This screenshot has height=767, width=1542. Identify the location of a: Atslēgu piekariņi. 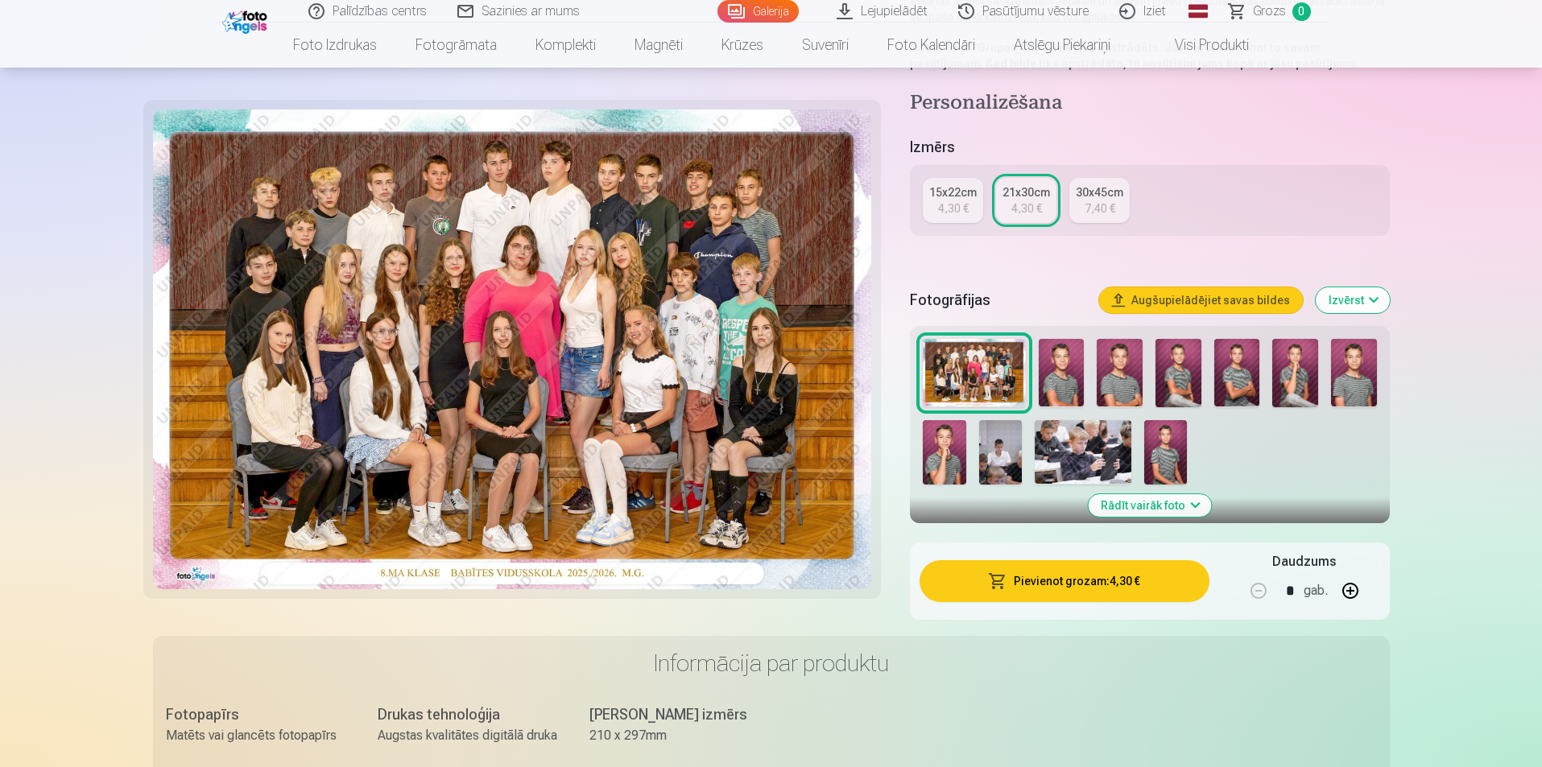
(1062, 45).